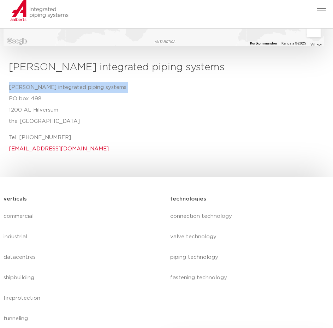  What do you see at coordinates (250, 237) in the screenshot?
I see `a: valve technology` at bounding box center [250, 237].